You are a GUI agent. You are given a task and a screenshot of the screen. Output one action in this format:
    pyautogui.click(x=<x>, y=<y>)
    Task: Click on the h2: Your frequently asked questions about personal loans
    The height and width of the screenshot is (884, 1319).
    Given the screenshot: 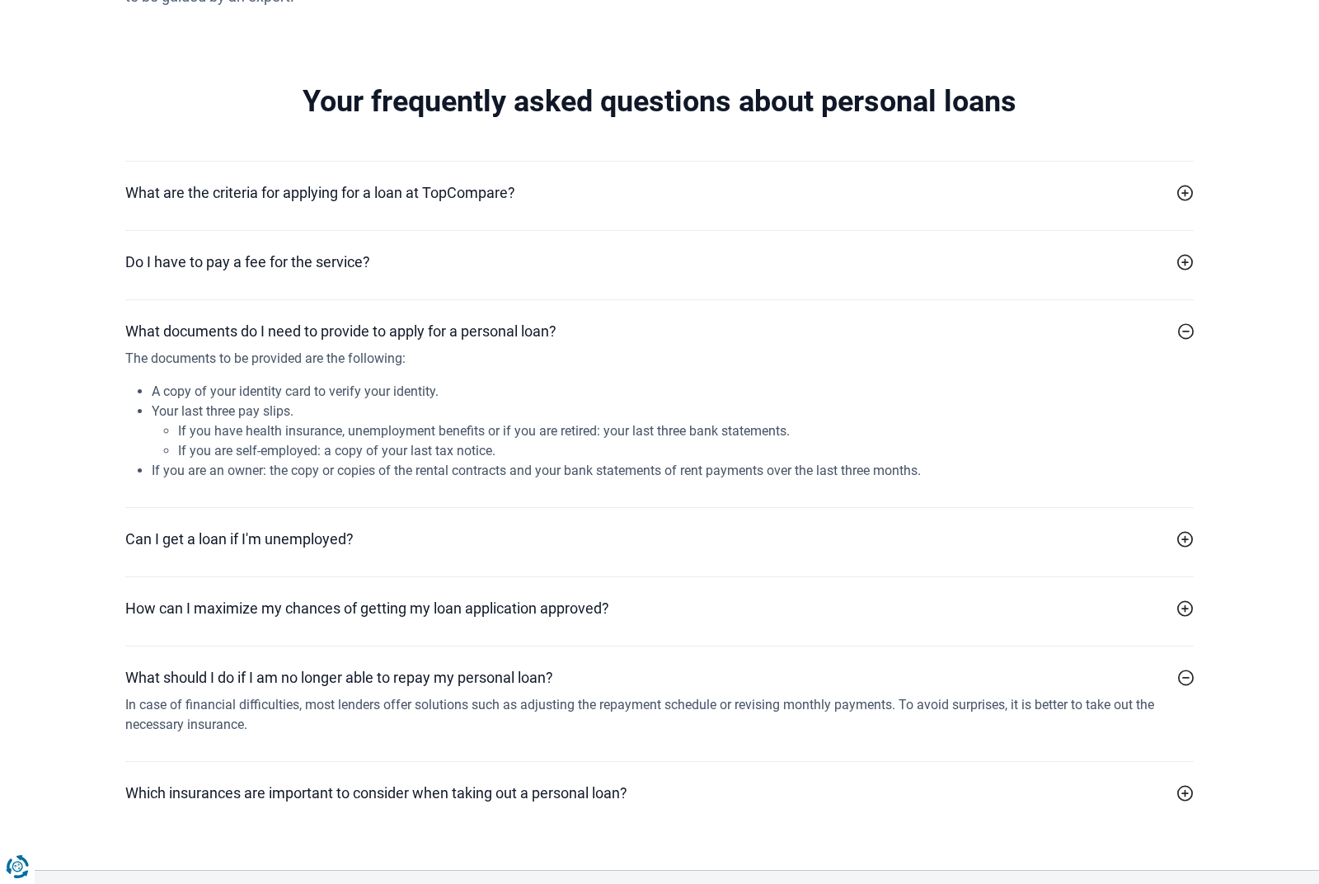 What is the action you would take?
    pyautogui.click(x=660, y=101)
    